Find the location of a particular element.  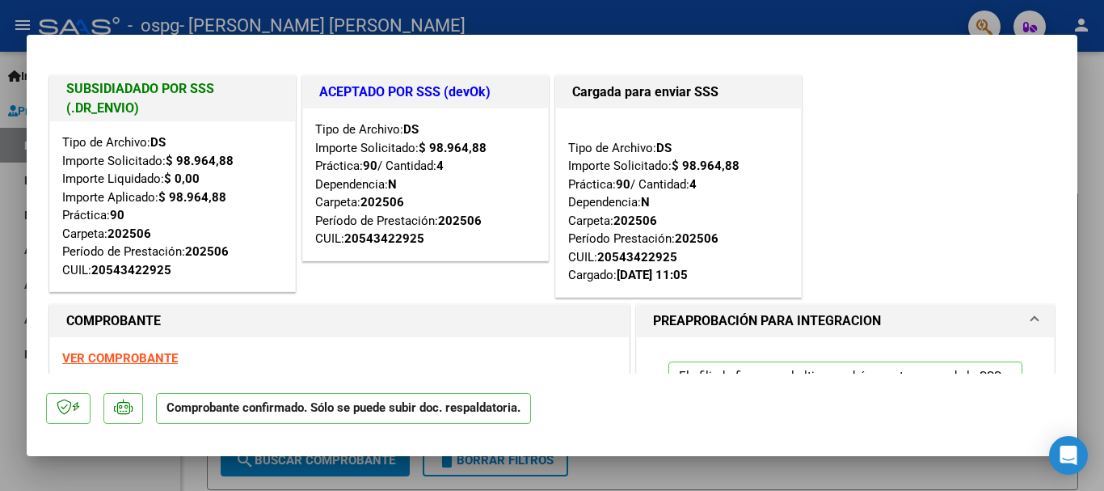

div: Tipo de Archivo: Importe Solicitado: Importe Liquidado: Importe Aplicado: Práctica: Carpeta: Perí... is located at coordinates (172, 206).